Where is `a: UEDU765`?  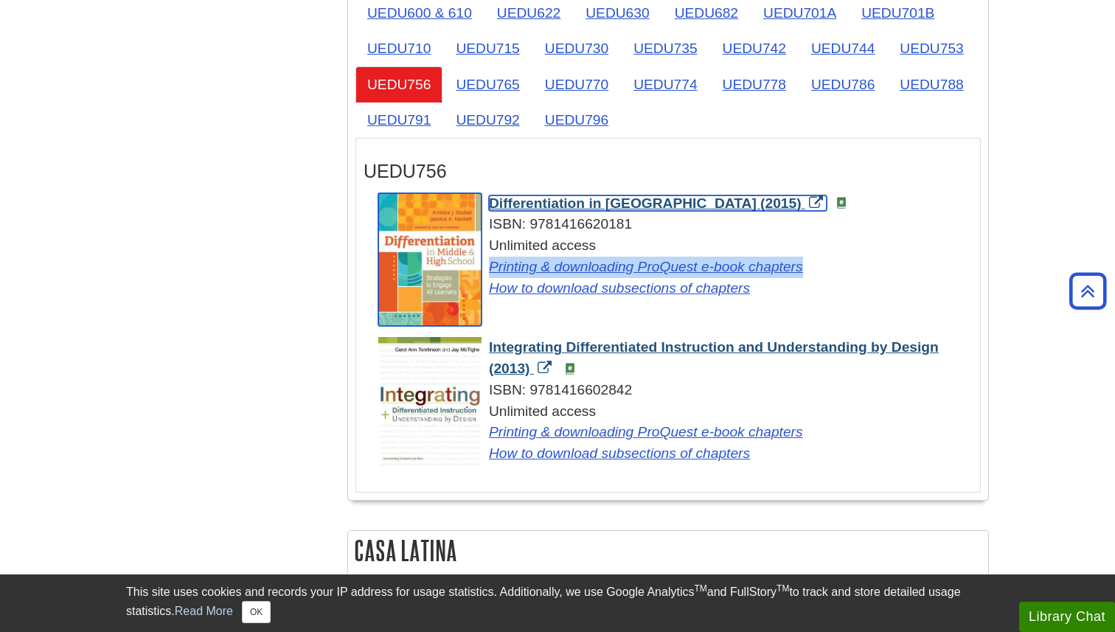
a: UEDU765 is located at coordinates (487, 84).